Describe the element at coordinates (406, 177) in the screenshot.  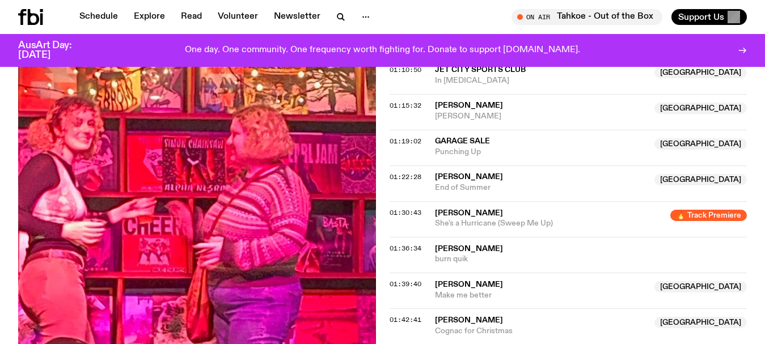
I see `button: 01:22:28` at that location.